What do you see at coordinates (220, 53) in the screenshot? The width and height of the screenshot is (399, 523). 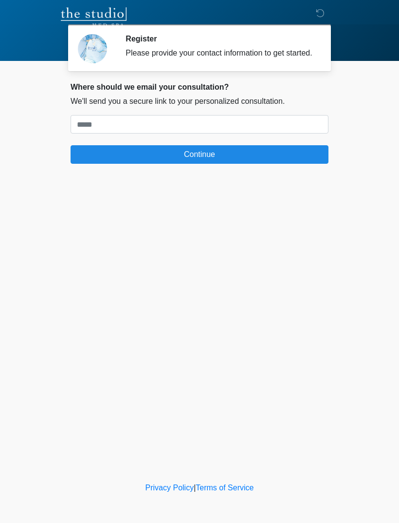 I see `div: Please provide your contact information to get started.` at bounding box center [220, 53].